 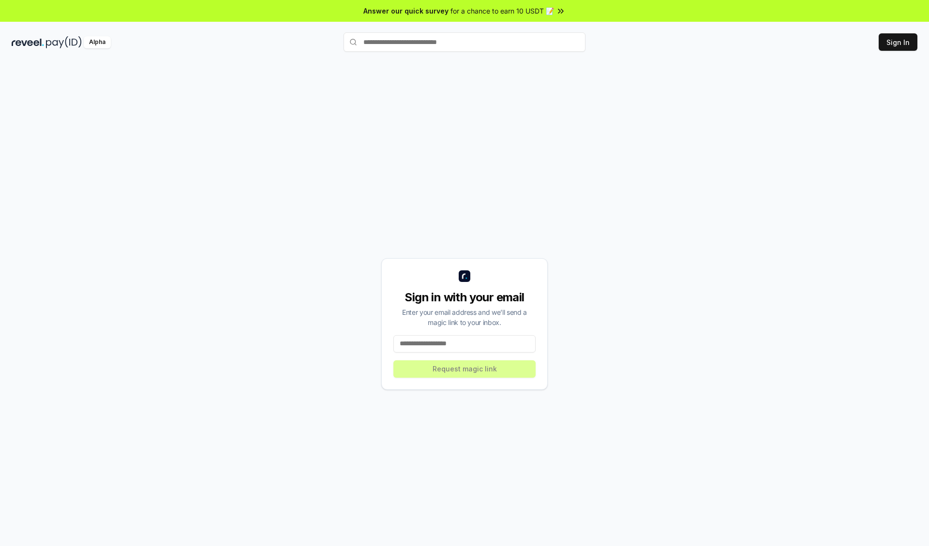 I want to click on div: Enter your email address and we’ll send a magic link to your inbox., so click(x=465, y=317).